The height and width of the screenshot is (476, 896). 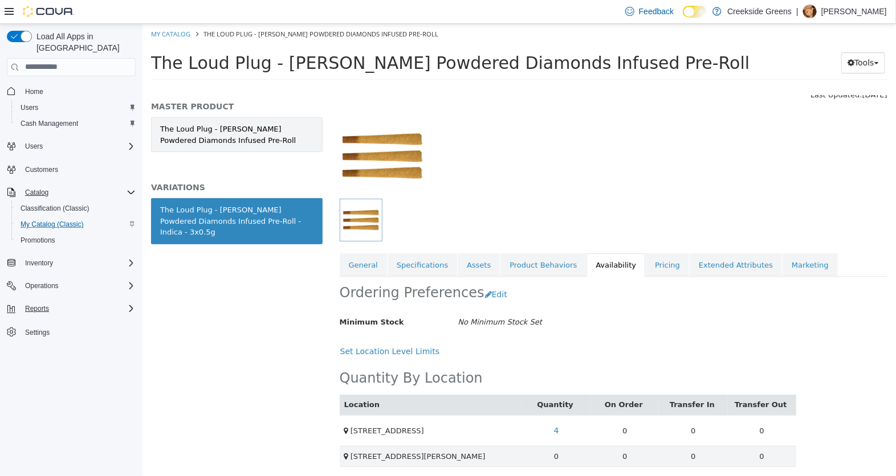 I want to click on a: Transfer Out, so click(x=619, y=381).